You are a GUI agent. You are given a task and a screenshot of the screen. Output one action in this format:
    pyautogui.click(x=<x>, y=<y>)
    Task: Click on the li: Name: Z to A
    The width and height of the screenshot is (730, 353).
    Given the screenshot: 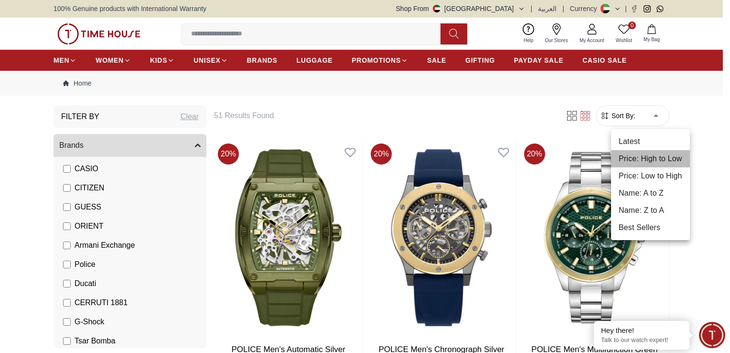 What is the action you would take?
    pyautogui.click(x=650, y=210)
    